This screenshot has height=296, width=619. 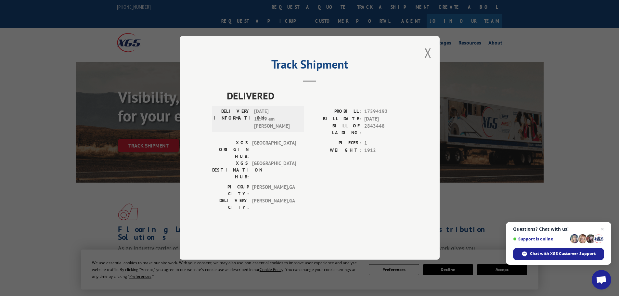 I want to click on label: XGS DESTINATION HUB:, so click(x=230, y=170).